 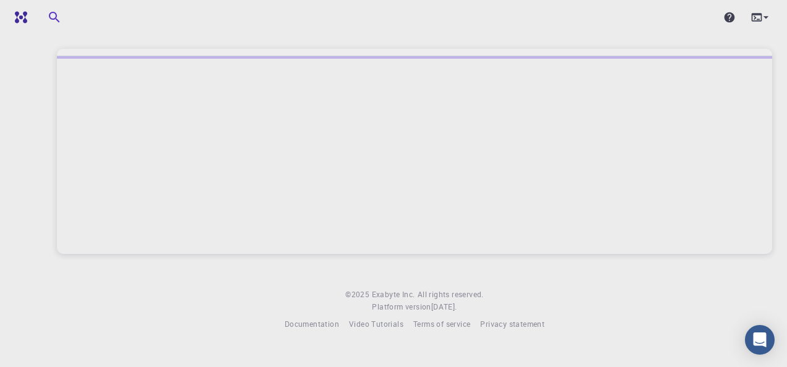 I want to click on div: Open Intercom Messenger, so click(x=760, y=340).